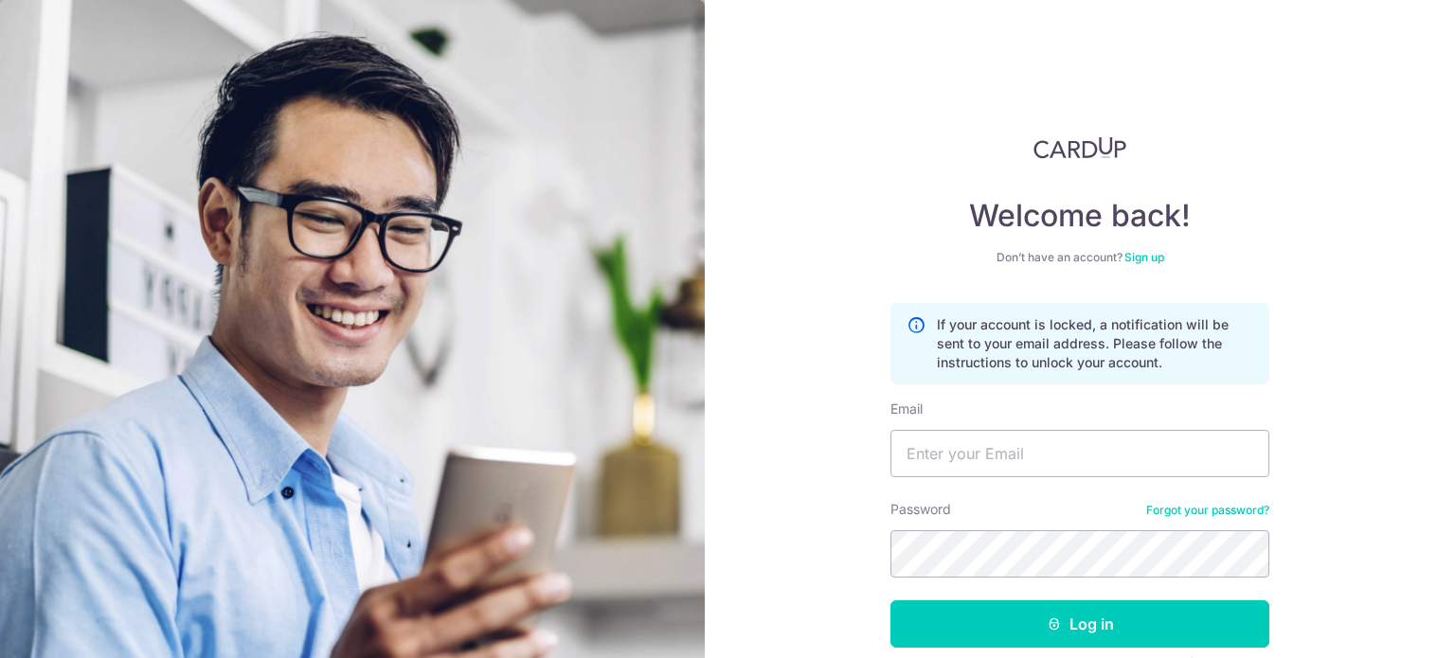 The height and width of the screenshot is (658, 1455). I want to click on div: Don’t have an account?, so click(1080, 258).